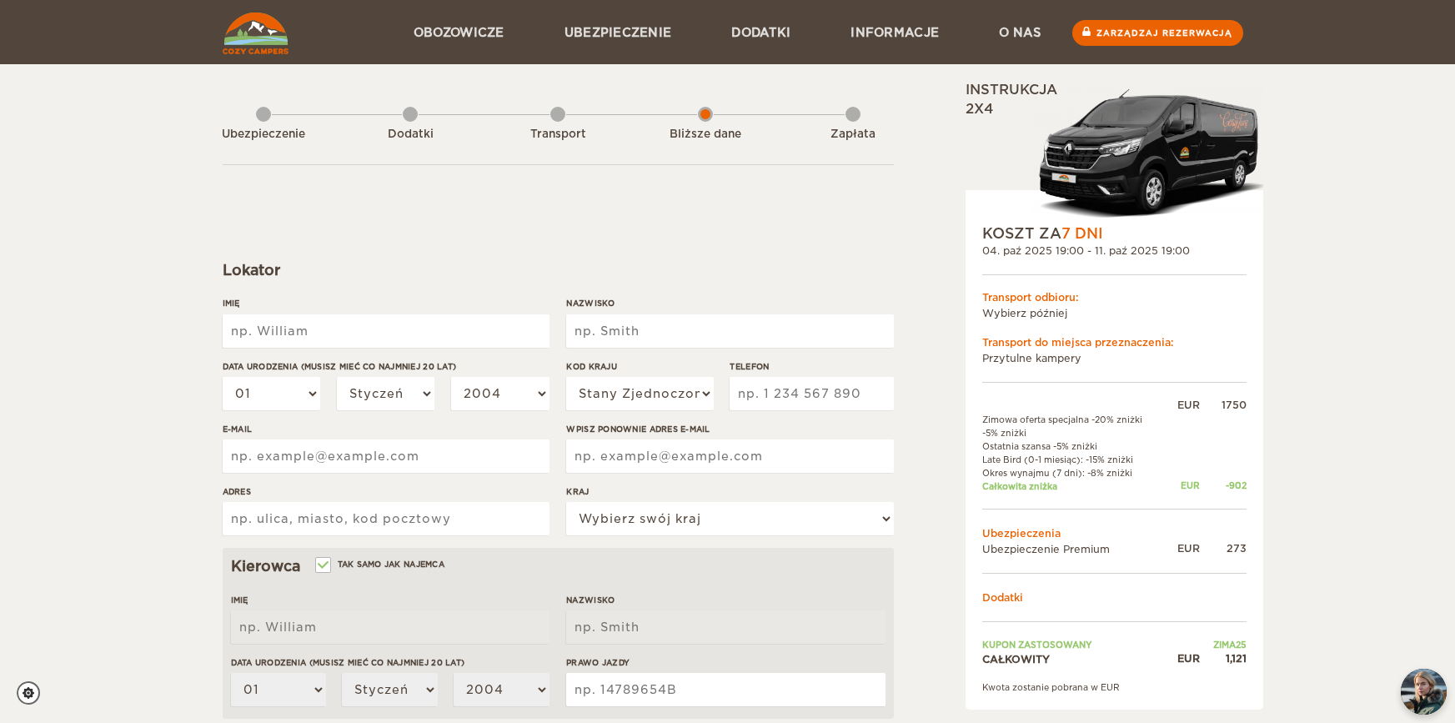  Describe the element at coordinates (459, 33) in the screenshot. I see `font: Obozowicze` at that location.